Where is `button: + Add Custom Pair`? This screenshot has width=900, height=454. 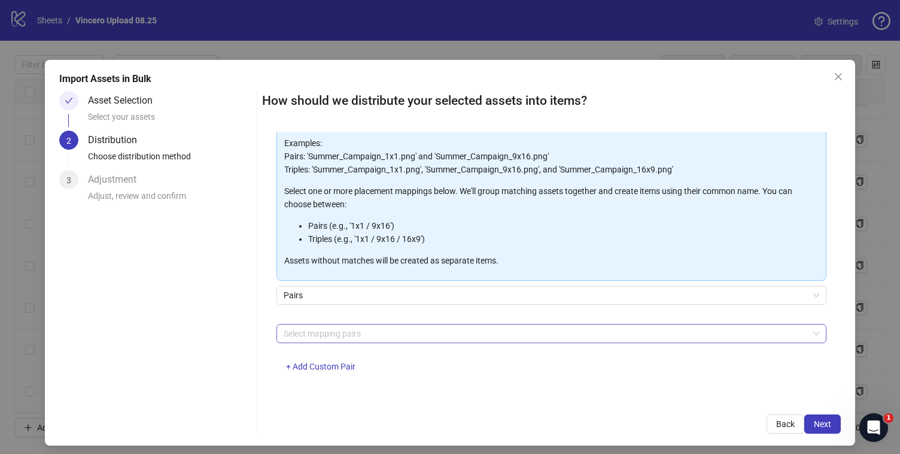 button: + Add Custom Pair is located at coordinates (321, 367).